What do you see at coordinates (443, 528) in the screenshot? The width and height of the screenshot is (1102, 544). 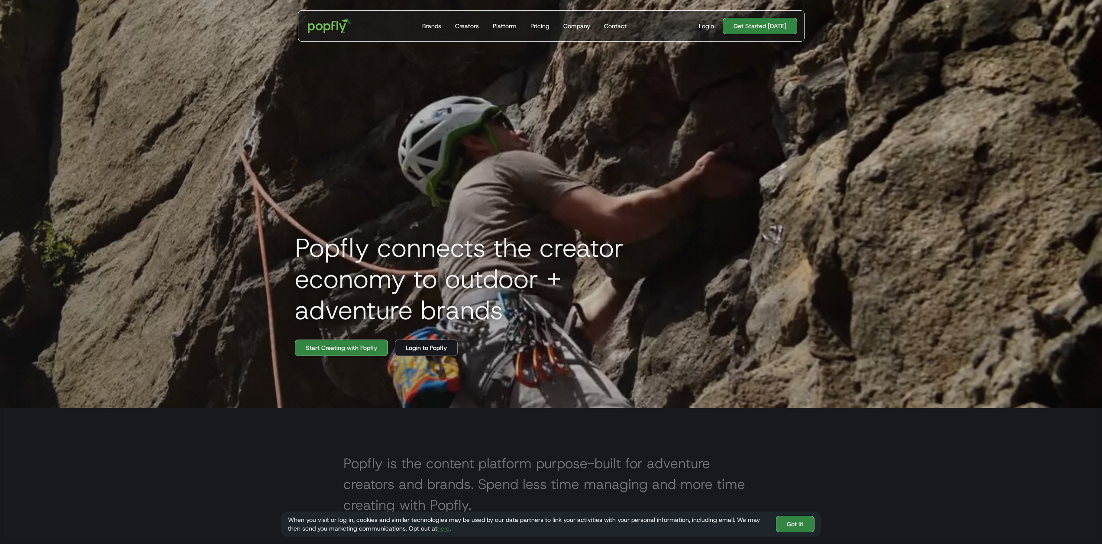 I see `a: here` at bounding box center [443, 528].